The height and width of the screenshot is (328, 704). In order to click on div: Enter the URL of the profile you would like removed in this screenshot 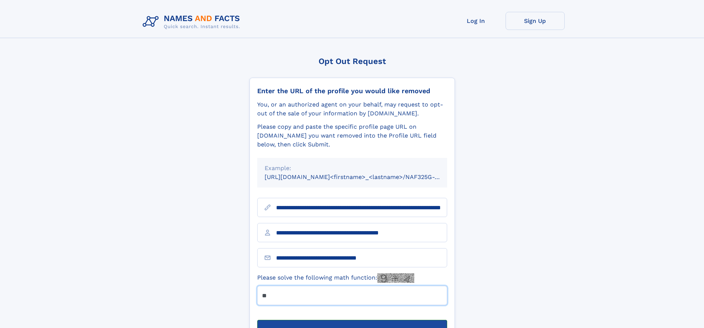, I will do `click(352, 91)`.